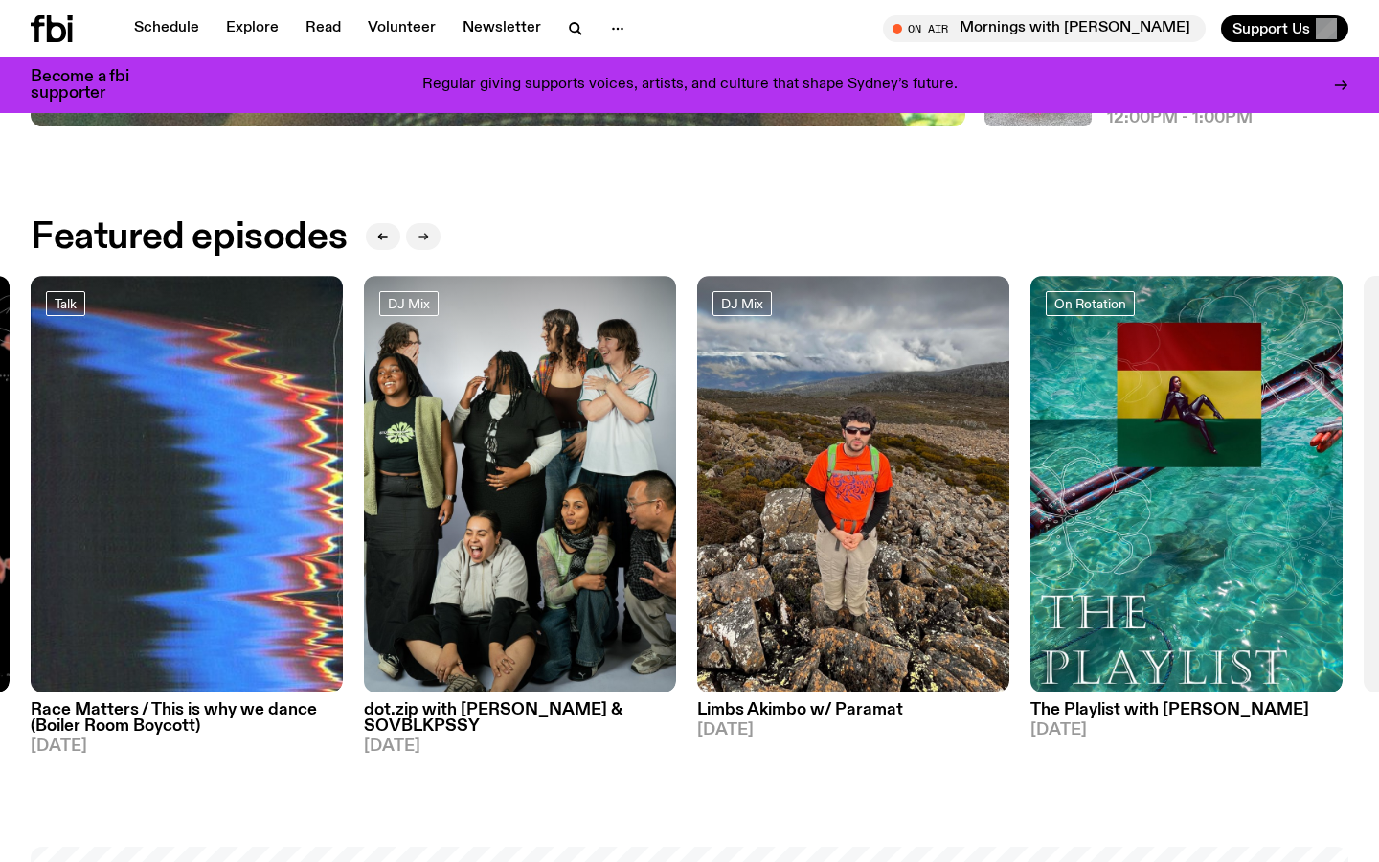 This screenshot has height=862, width=1379. What do you see at coordinates (65, 303) in the screenshot?
I see `span: Talk` at bounding box center [65, 303].